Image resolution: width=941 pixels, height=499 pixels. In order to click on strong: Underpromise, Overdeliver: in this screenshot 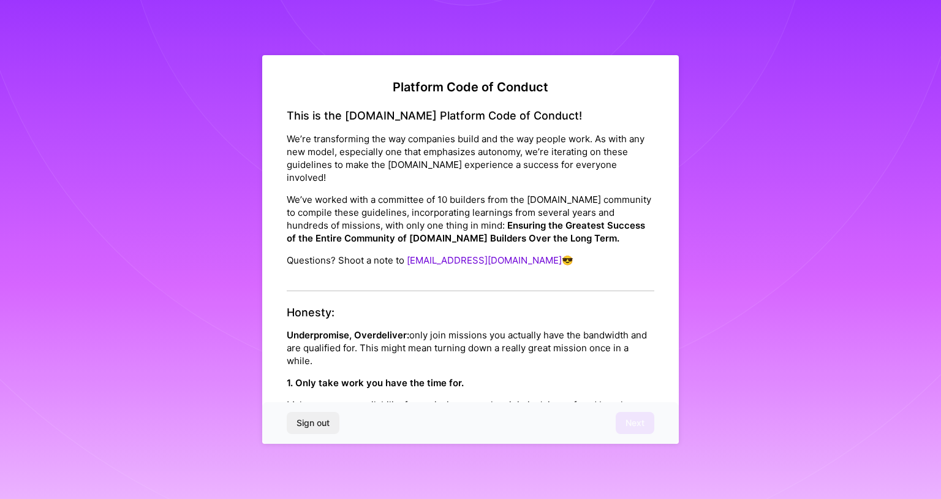, I will do `click(348, 334)`.